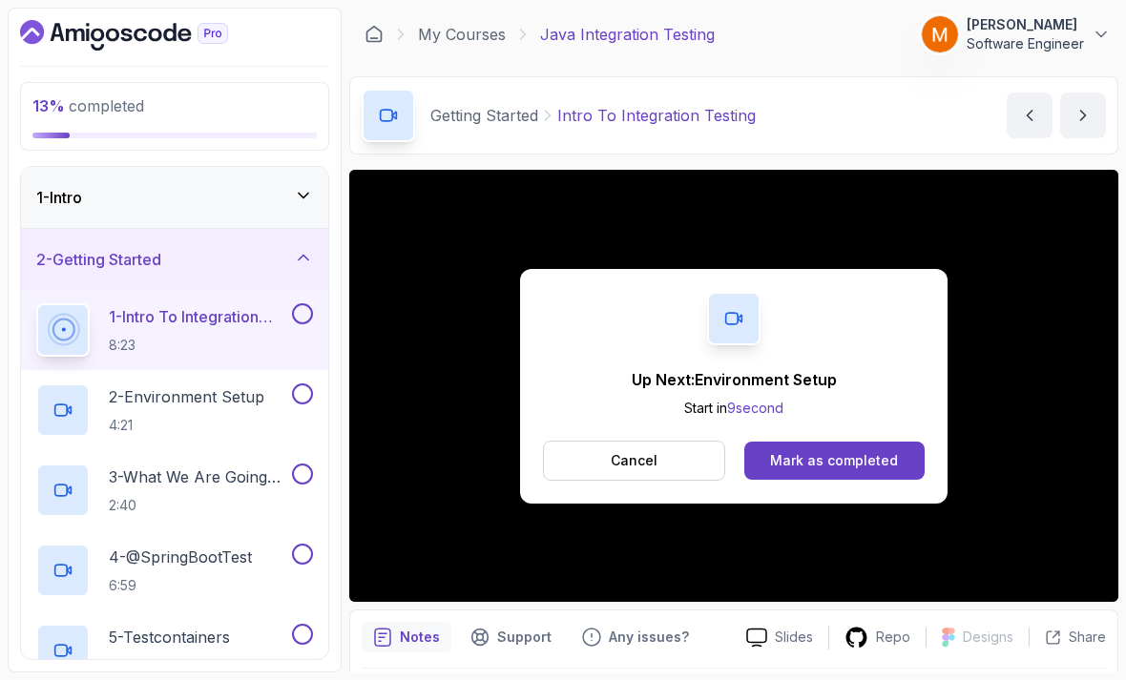 The width and height of the screenshot is (1126, 680). Describe the element at coordinates (175, 490) in the screenshot. I see `button: 3-What We Are Going To Test2:40` at that location.